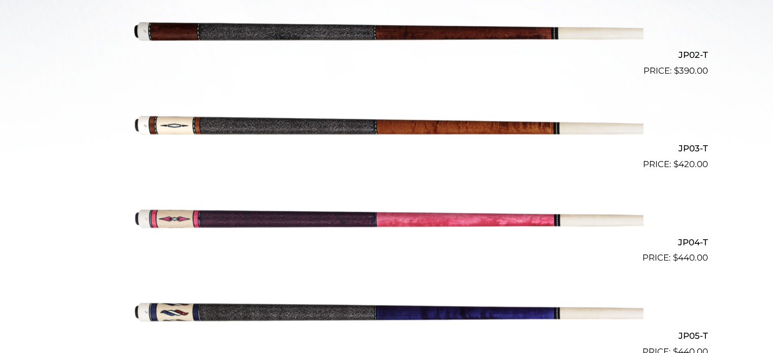 This screenshot has height=353, width=773. What do you see at coordinates (691, 164) in the screenshot?
I see `bdi: 420.00` at bounding box center [691, 164].